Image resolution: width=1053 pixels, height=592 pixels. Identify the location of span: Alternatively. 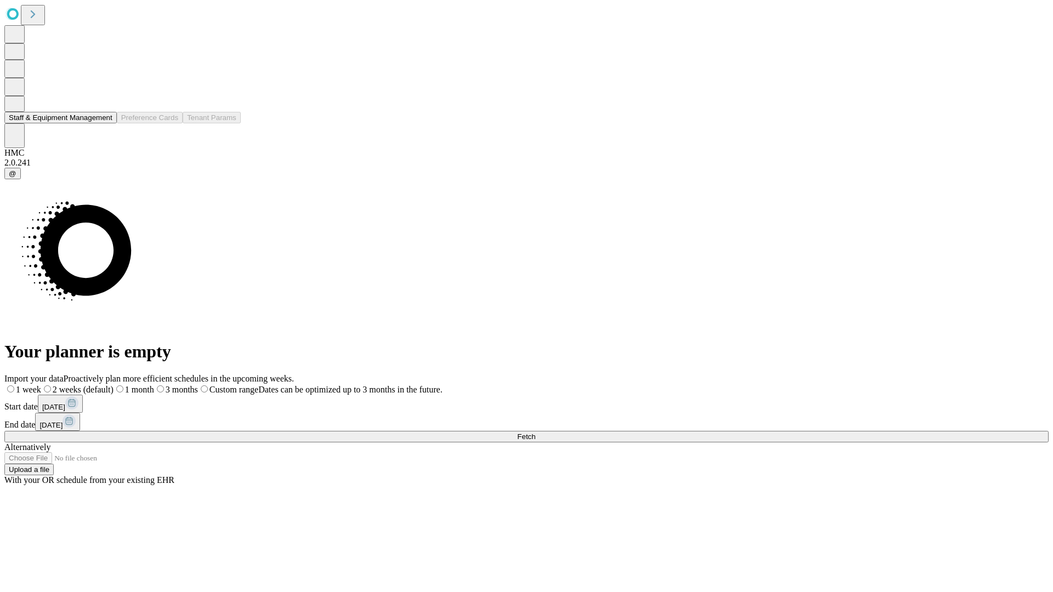
(27, 447).